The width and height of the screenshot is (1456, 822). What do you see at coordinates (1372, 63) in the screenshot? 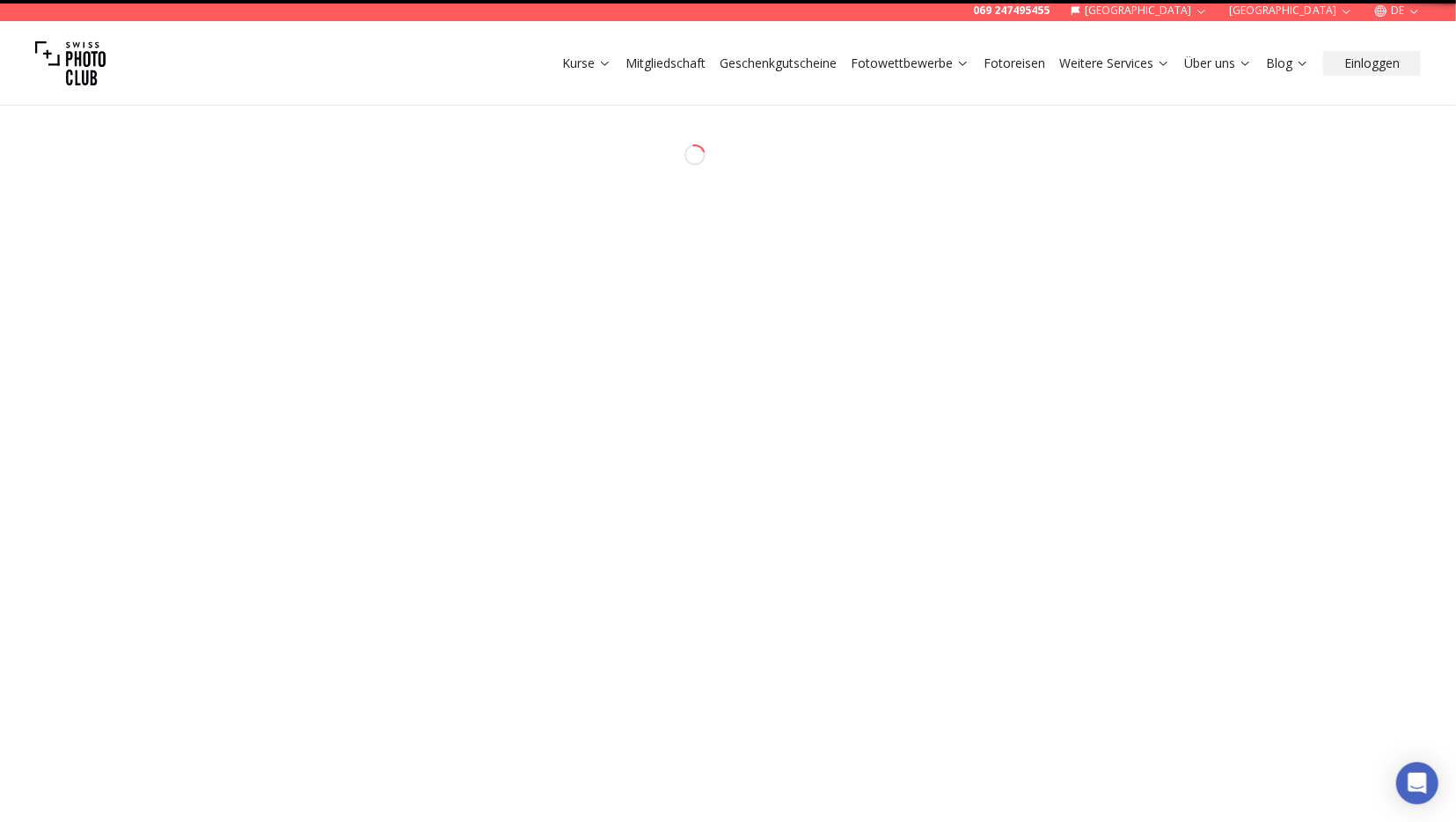
I see `button: Einloggen` at bounding box center [1372, 63].